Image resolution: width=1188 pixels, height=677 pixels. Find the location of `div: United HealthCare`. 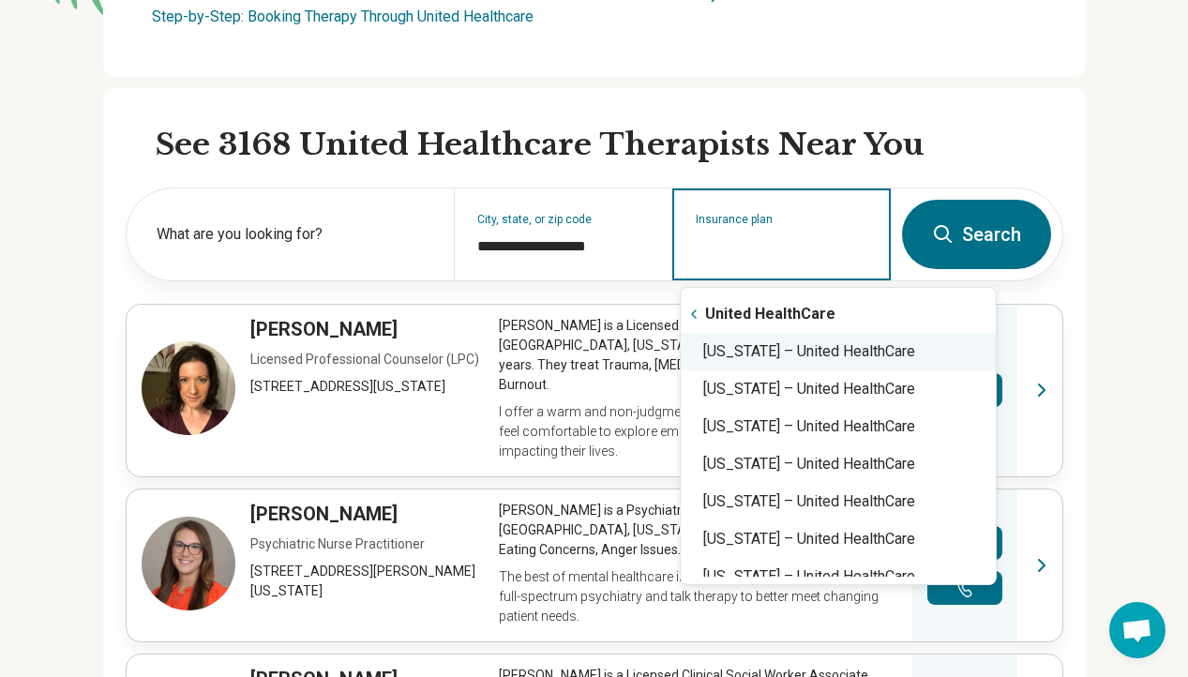

div: United HealthCare is located at coordinates (838, 314).